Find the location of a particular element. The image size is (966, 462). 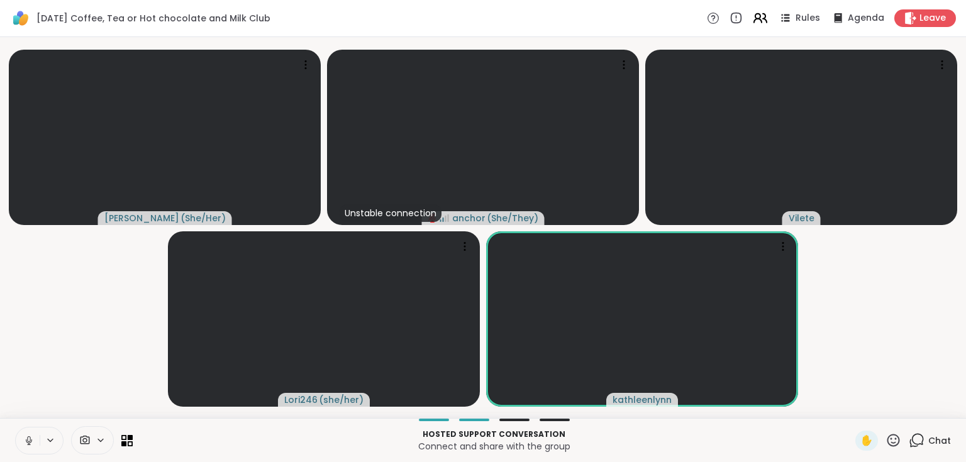

span: Chat is located at coordinates (940, 441).